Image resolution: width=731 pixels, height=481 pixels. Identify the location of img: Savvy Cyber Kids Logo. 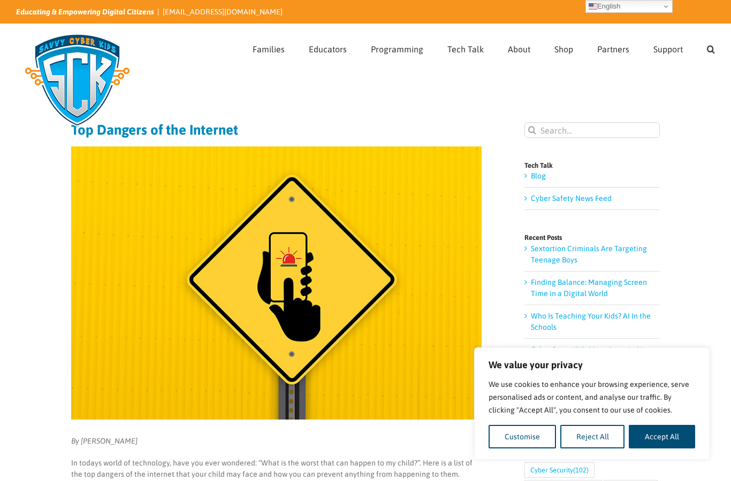
(77, 80).